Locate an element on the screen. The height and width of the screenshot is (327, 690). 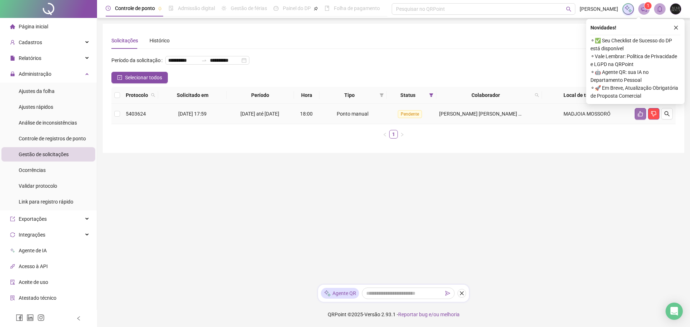
span: Exportações is located at coordinates (33, 219).